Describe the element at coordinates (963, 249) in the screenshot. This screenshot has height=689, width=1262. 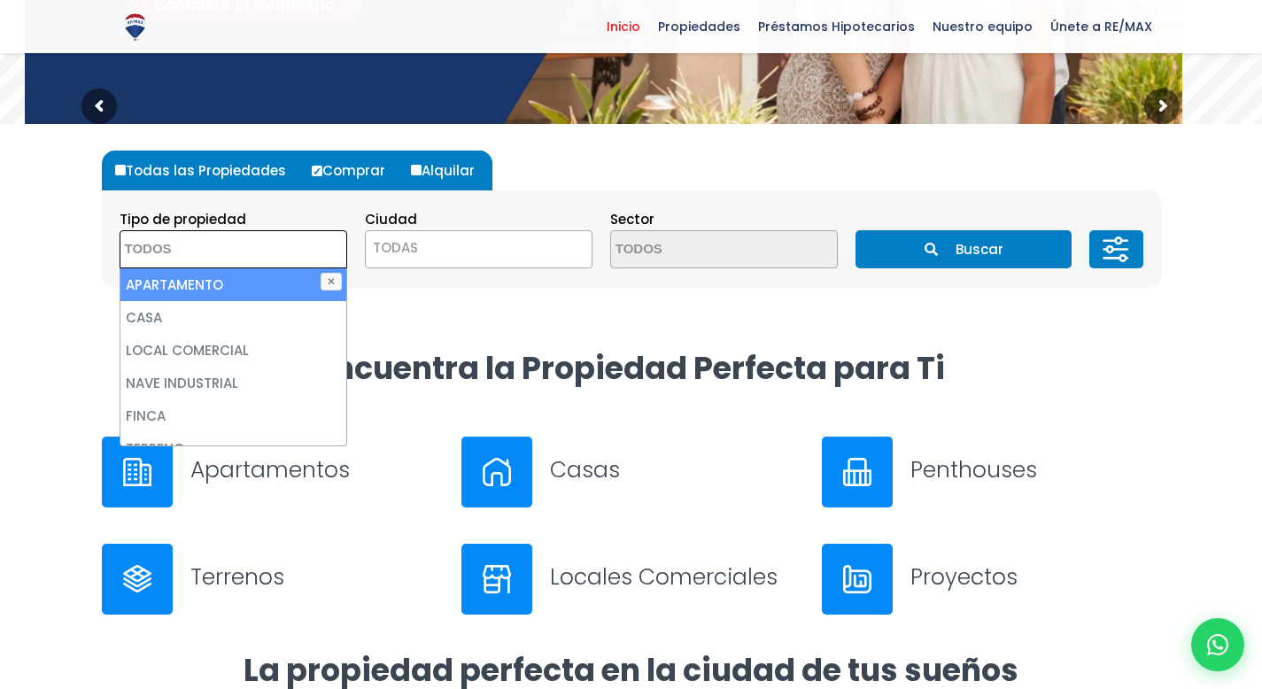
I see `button: Buscar` at that location.